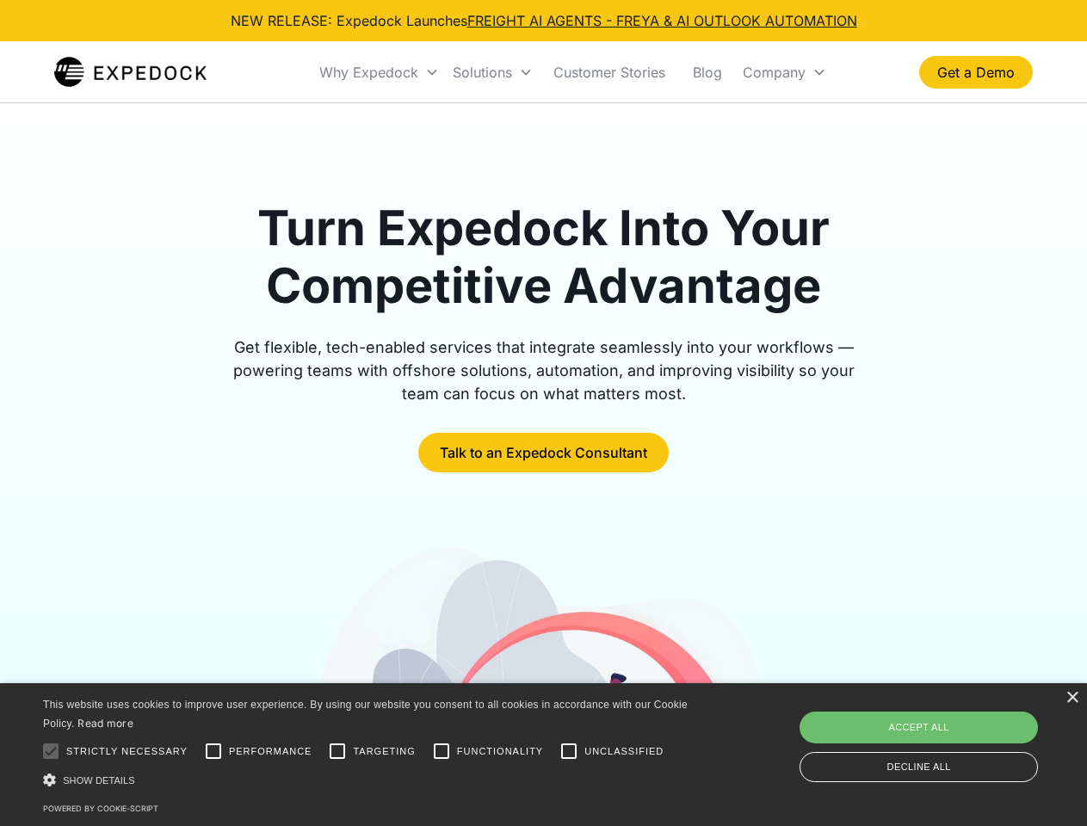 This screenshot has height=826, width=1087. Describe the element at coordinates (662, 21) in the screenshot. I see `a: FREIGHT AI AGENTS - FREYA & AI OUTLOOK AUTOMATION` at that location.